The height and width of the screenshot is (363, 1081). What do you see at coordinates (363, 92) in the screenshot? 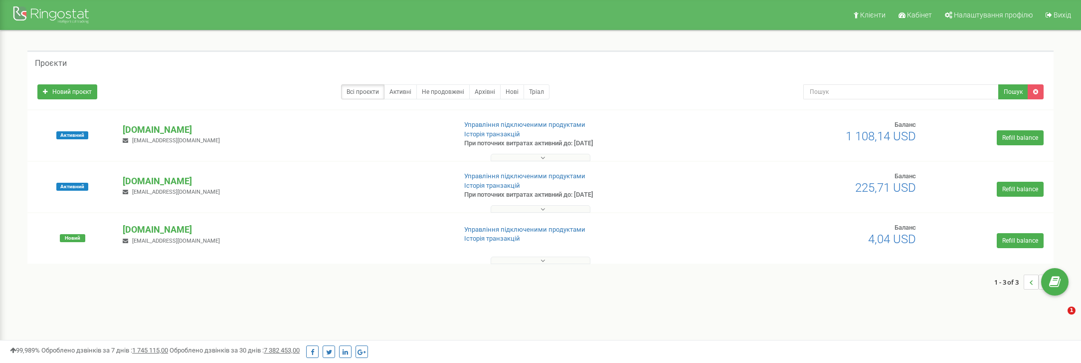
I see `a: Всі проєкти` at bounding box center [363, 92].